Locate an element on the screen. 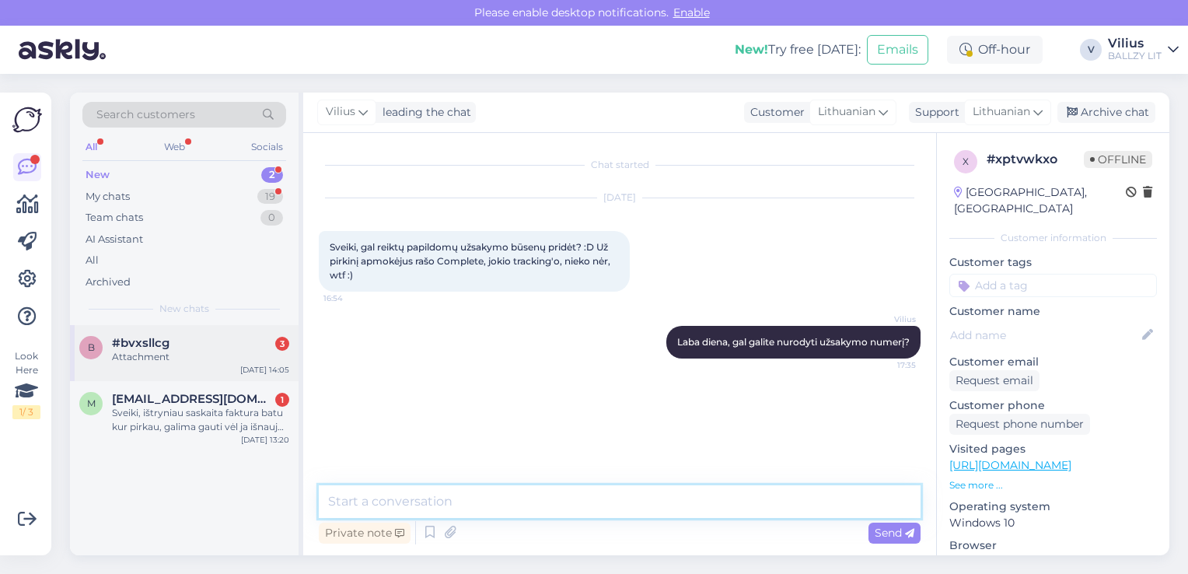 This screenshot has width=1188, height=574. p: Customer email is located at coordinates (1053, 362).